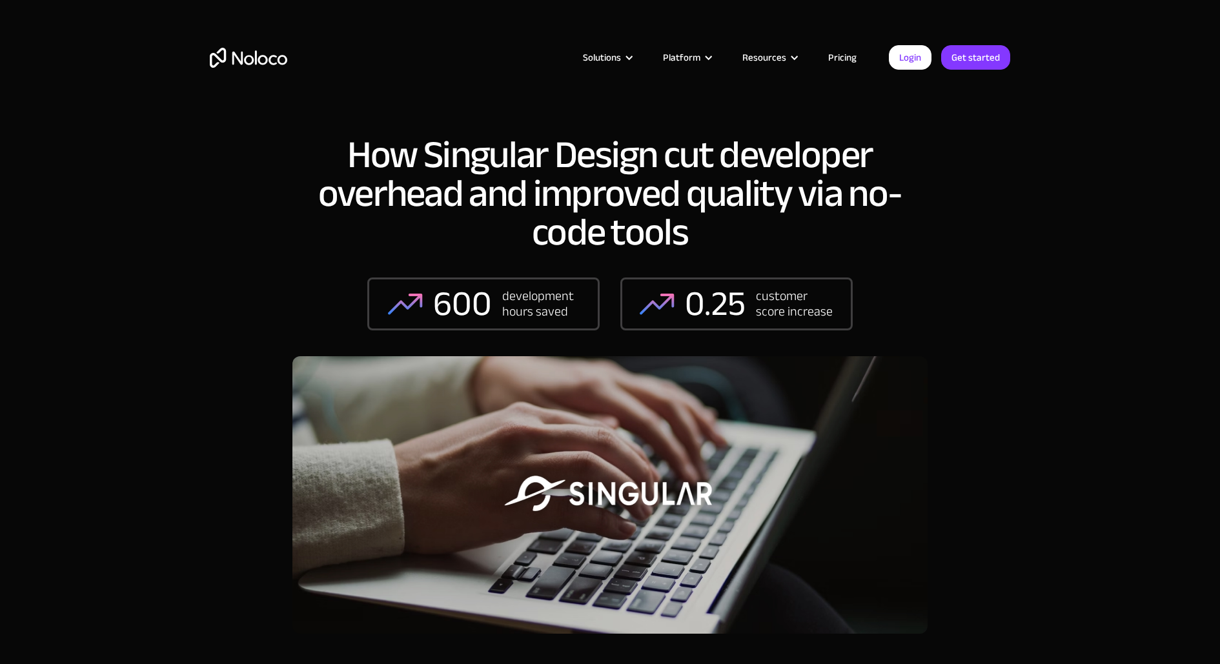 The image size is (1220, 664). Describe the element at coordinates (842, 57) in the screenshot. I see `a: Pricing` at that location.